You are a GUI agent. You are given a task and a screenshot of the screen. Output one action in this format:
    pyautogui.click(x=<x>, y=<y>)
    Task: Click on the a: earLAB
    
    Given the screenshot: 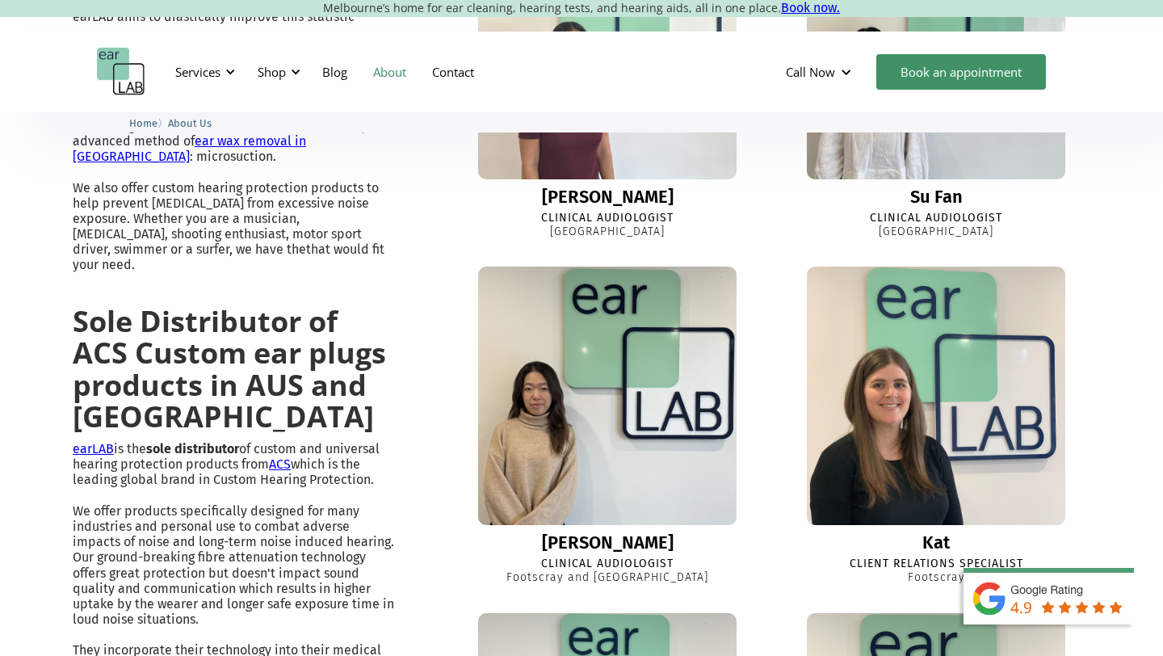 What is the action you would take?
    pyautogui.click(x=93, y=448)
    